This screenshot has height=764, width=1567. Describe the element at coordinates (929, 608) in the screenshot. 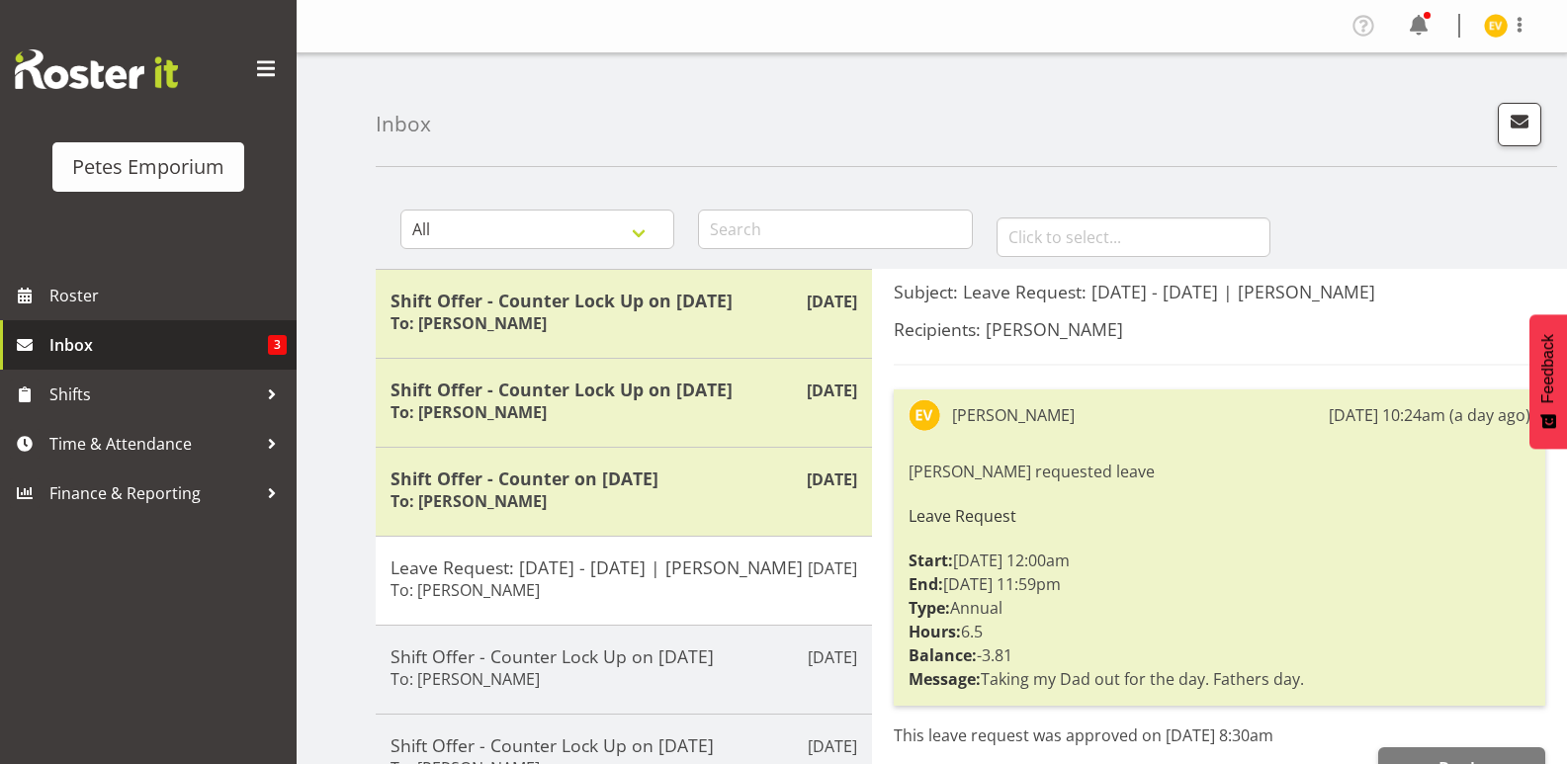

I see `strong: Type:` at that location.